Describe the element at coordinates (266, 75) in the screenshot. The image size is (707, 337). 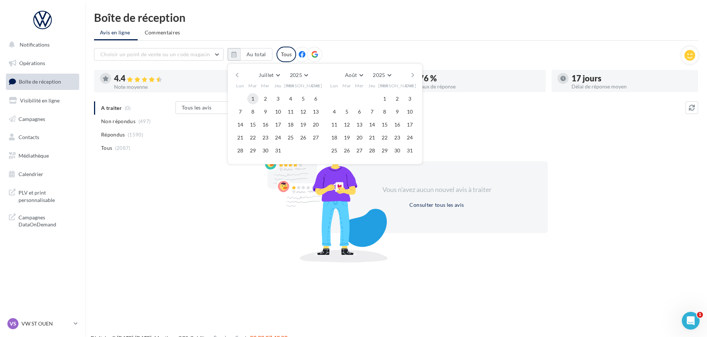
I see `span: Juillet` at that location.